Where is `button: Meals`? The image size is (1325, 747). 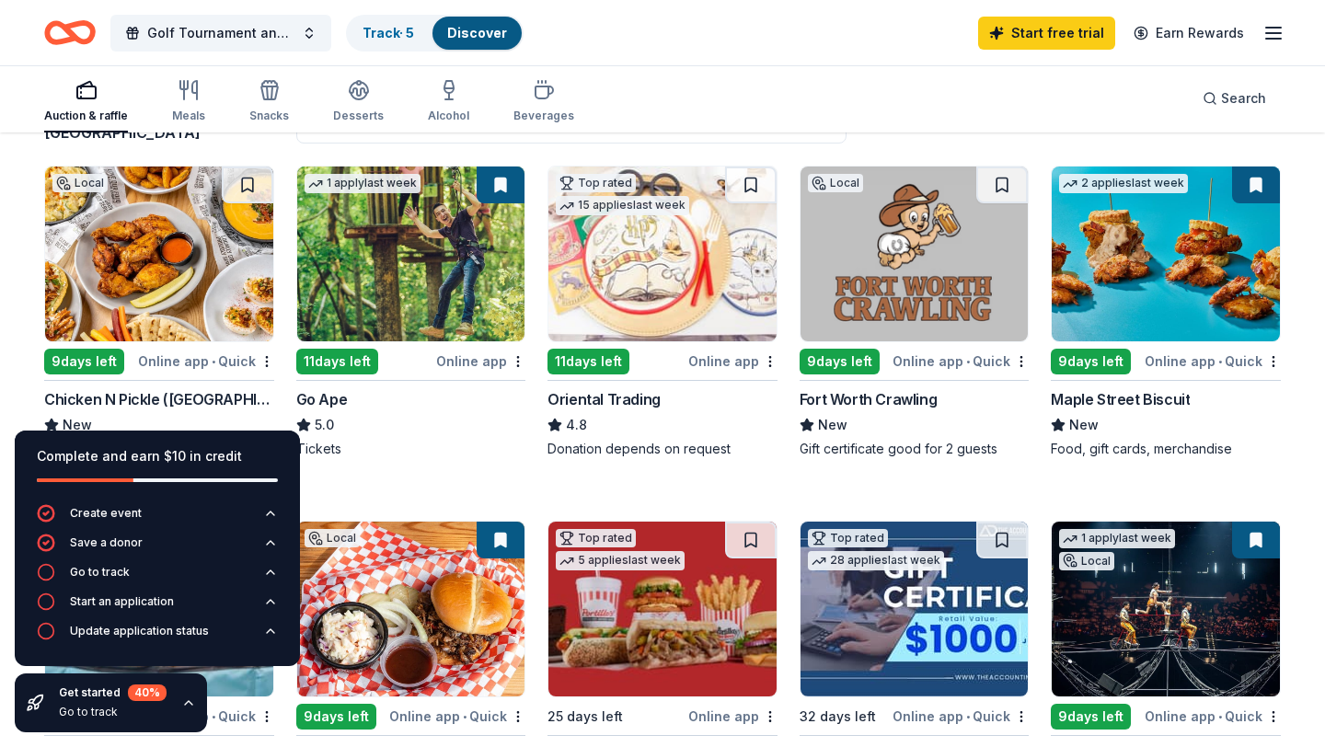
button: Meals is located at coordinates (189, 102).